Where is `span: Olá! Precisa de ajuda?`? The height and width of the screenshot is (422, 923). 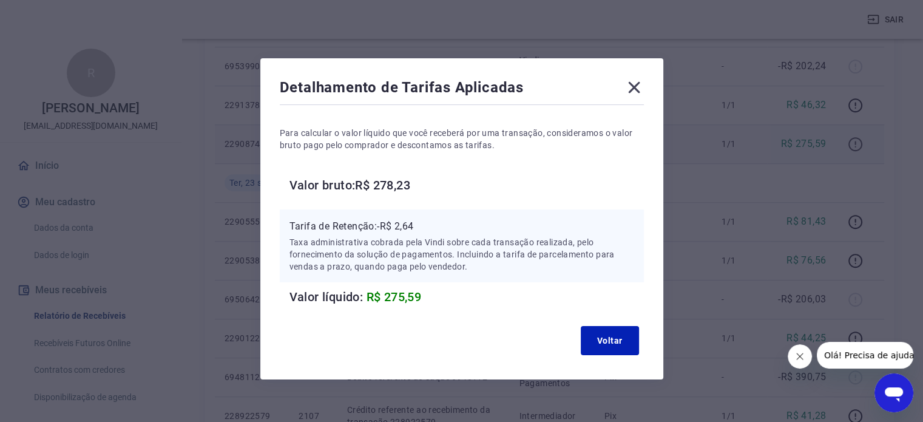
span: Olá! Precisa de ajuda? is located at coordinates (55, 13).